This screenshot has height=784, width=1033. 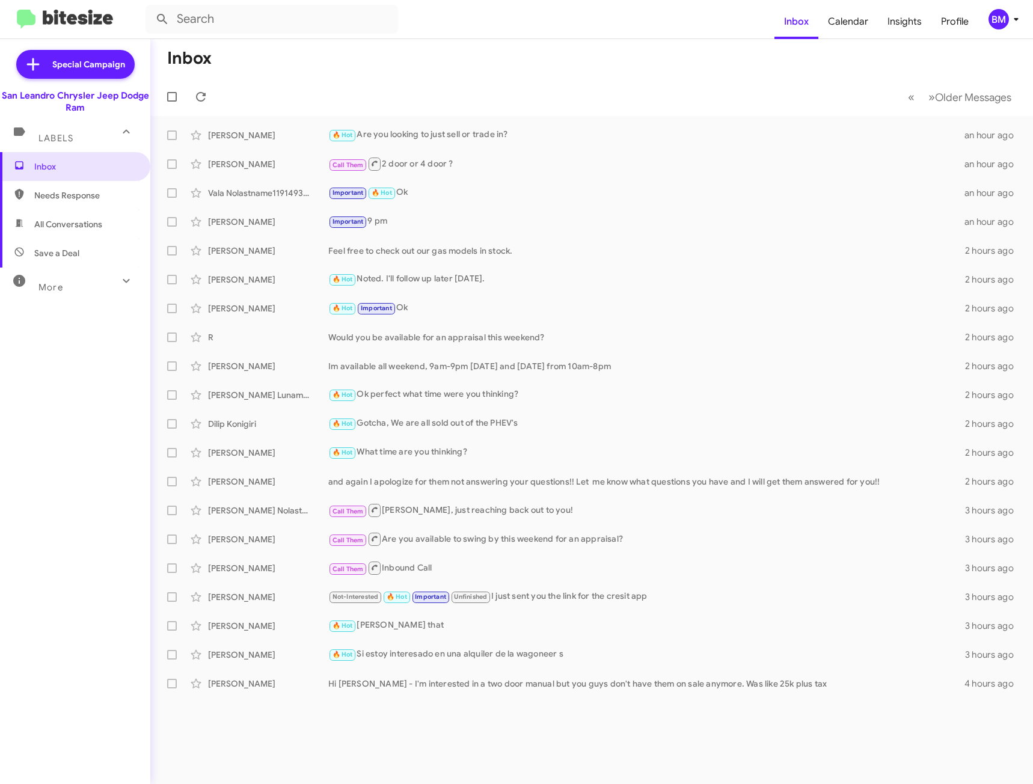 What do you see at coordinates (646, 221) in the screenshot?
I see `div: 9 pm` at bounding box center [646, 221].